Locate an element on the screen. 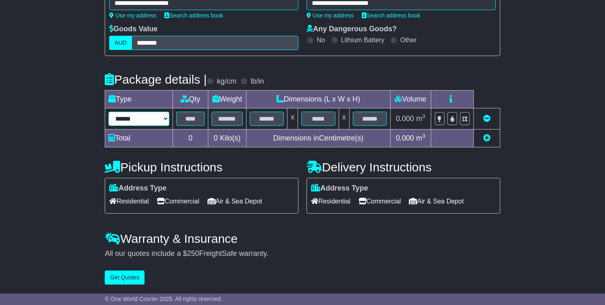 The height and width of the screenshot is (305, 605). td: 0 is located at coordinates (191, 139).